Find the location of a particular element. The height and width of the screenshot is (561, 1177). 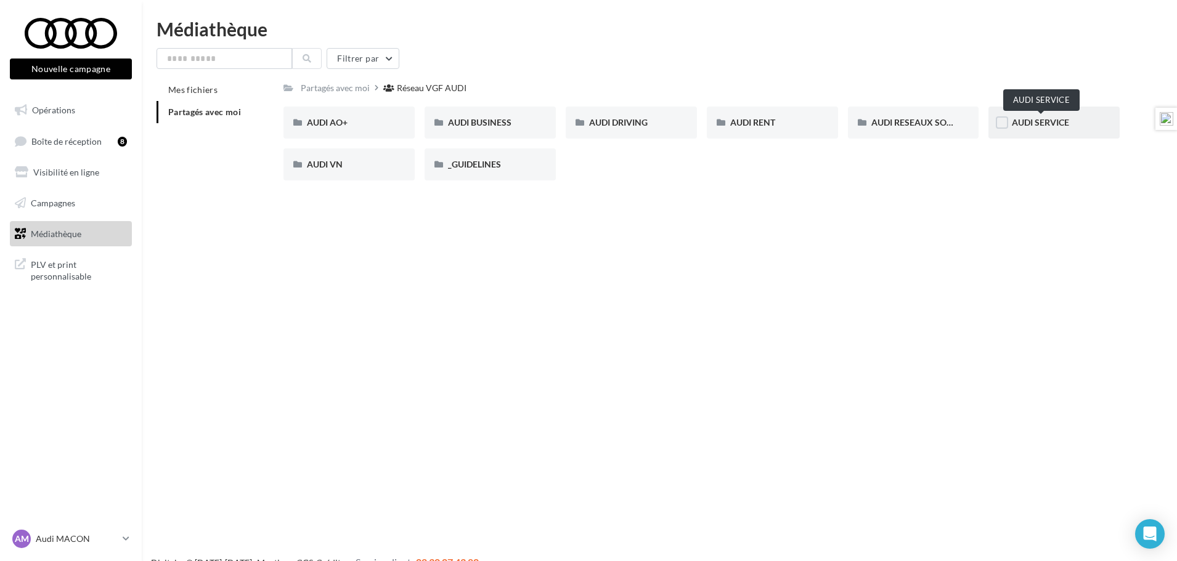

span: AUDI RENT is located at coordinates (752, 122).